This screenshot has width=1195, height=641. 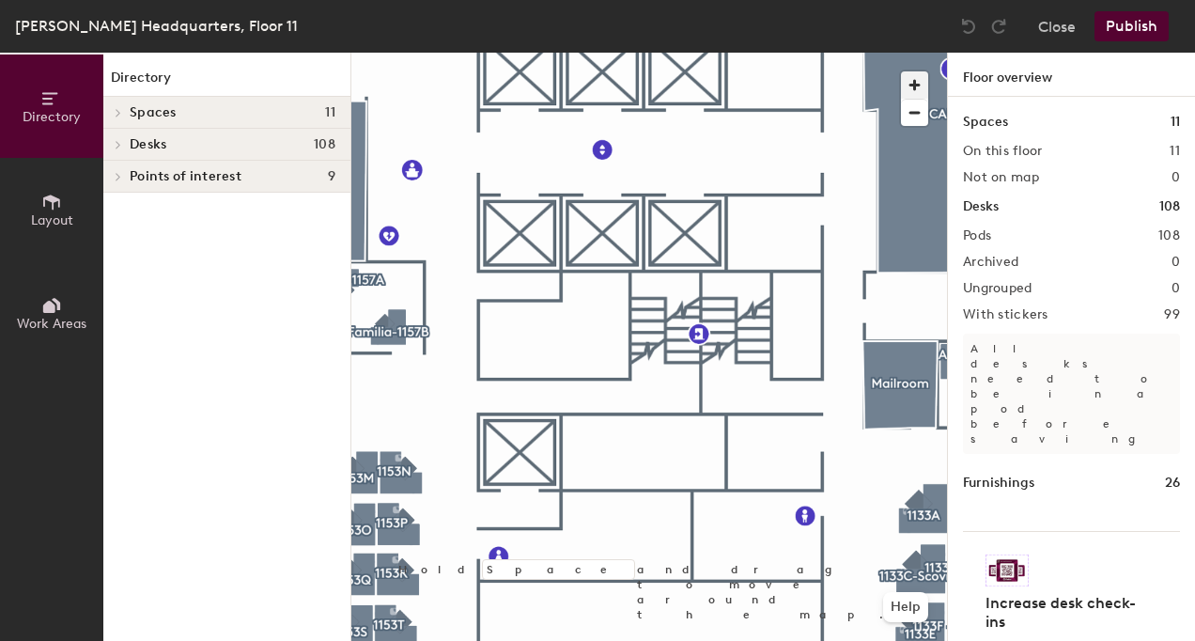 I want to click on h1: 108, so click(x=1170, y=207).